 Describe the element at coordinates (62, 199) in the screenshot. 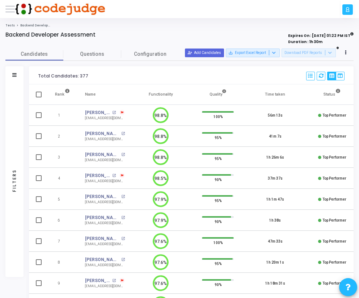

I see `td: 5` at that location.